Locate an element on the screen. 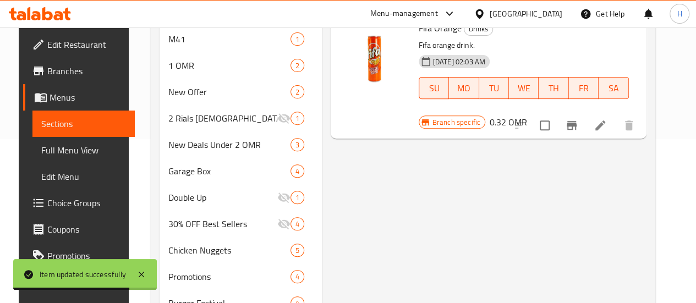 The image size is (696, 303). h6: 0.32 OMR is located at coordinates (508, 122).